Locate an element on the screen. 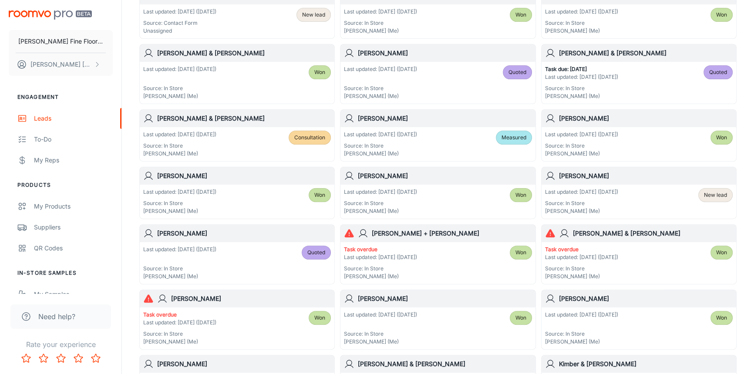  button: Rate 3 star is located at coordinates (61, 358).